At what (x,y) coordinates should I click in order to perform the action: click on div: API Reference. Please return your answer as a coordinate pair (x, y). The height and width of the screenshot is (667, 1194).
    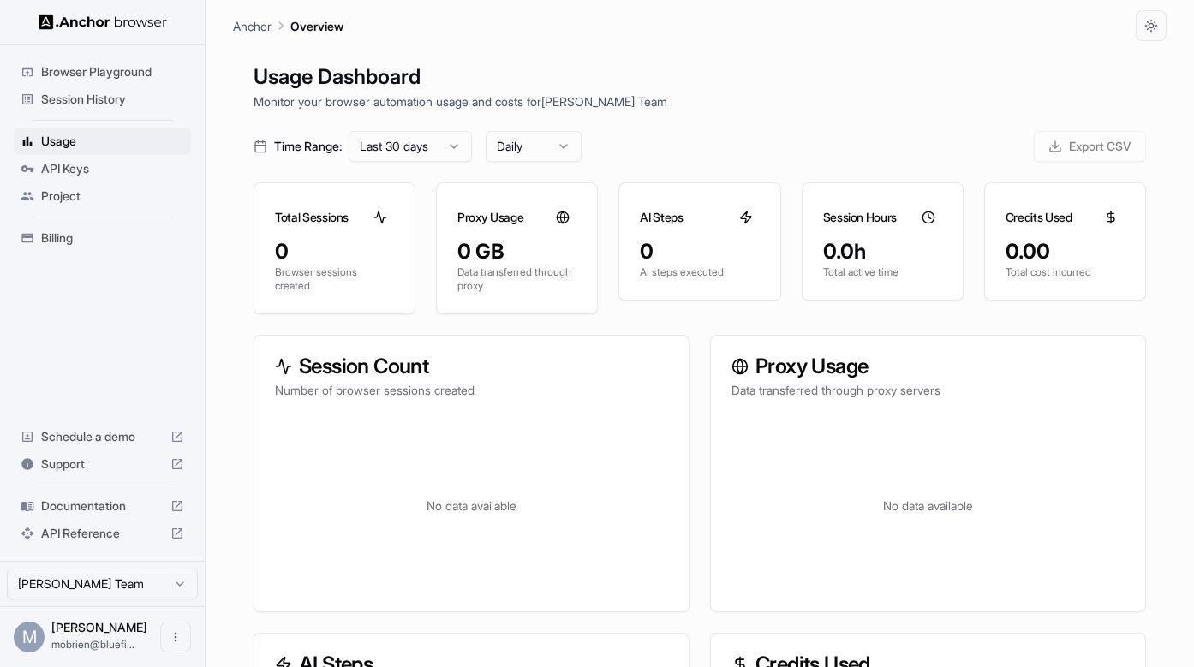
    Looking at the image, I should click on (102, 534).